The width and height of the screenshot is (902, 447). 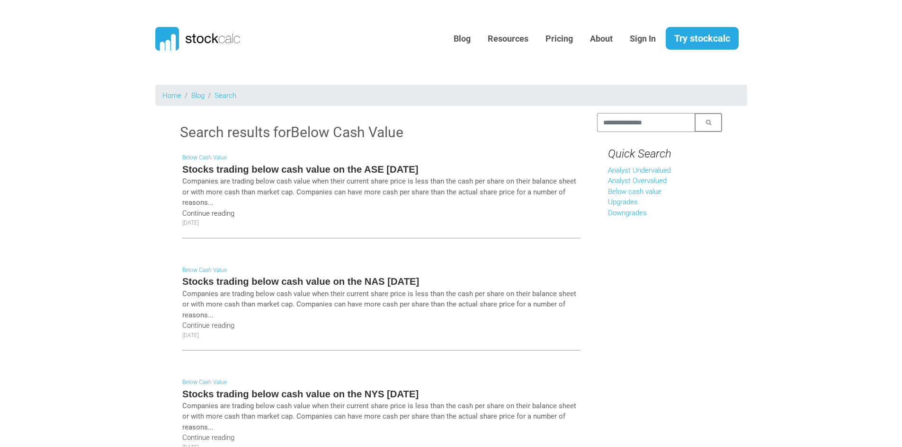 I want to click on a: Below cash value, so click(x=634, y=192).